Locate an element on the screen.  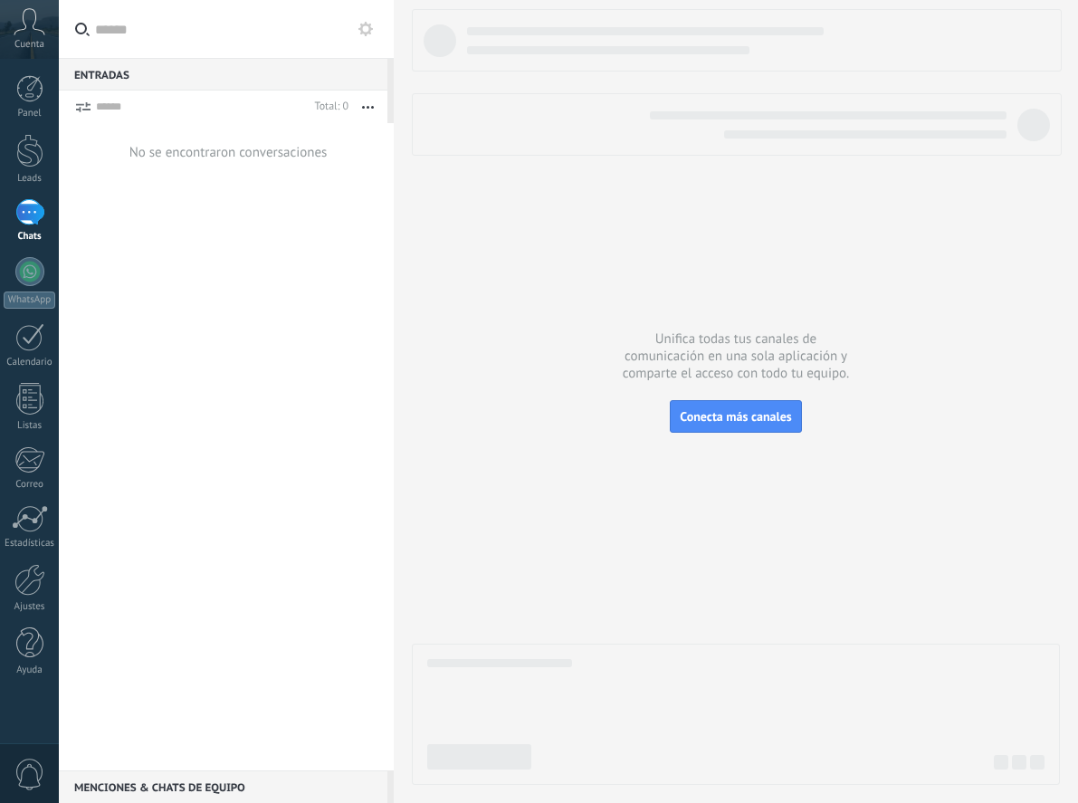
button: Conecta más canales is located at coordinates (735, 417).